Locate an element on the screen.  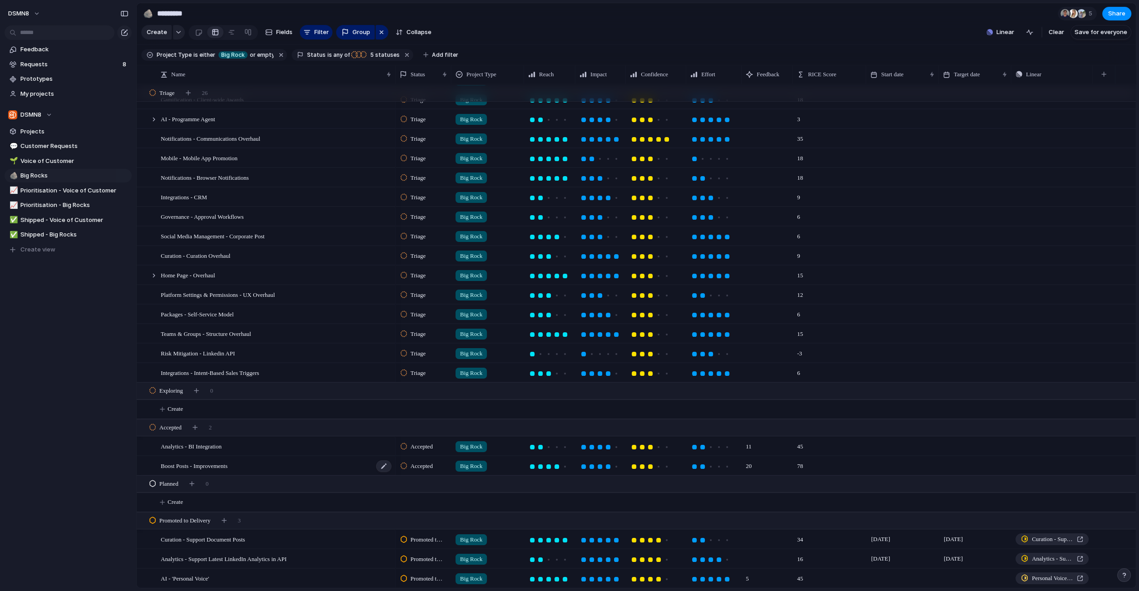
span: Effort is located at coordinates (708, 74).